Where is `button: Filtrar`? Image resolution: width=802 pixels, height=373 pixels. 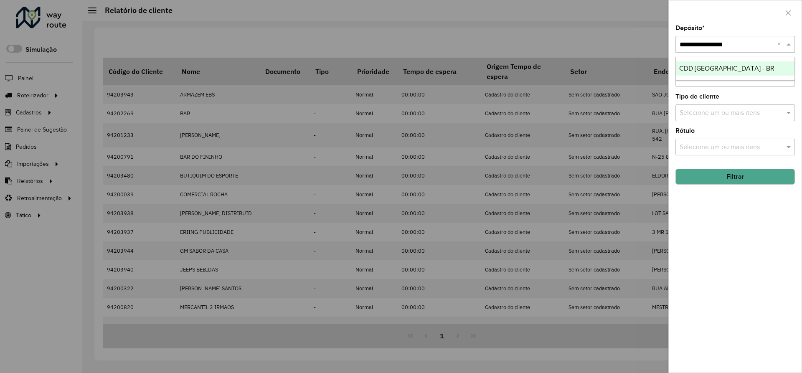 button: Filtrar is located at coordinates (735, 177).